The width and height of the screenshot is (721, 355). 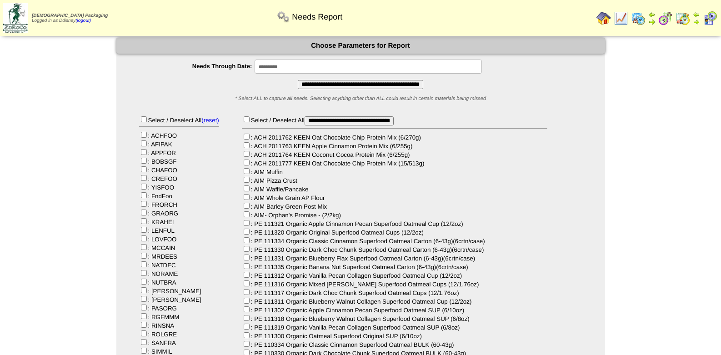 I want to click on a: (logout), so click(x=83, y=20).